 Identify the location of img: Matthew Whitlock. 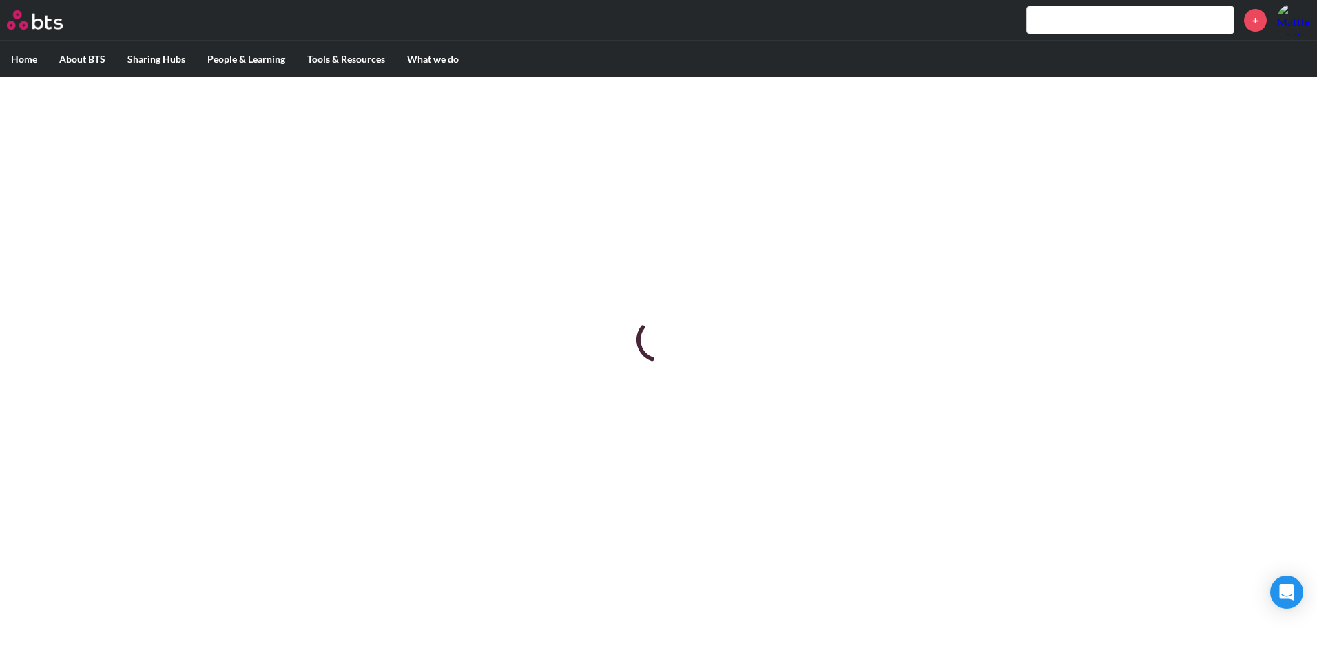
(1294, 20).